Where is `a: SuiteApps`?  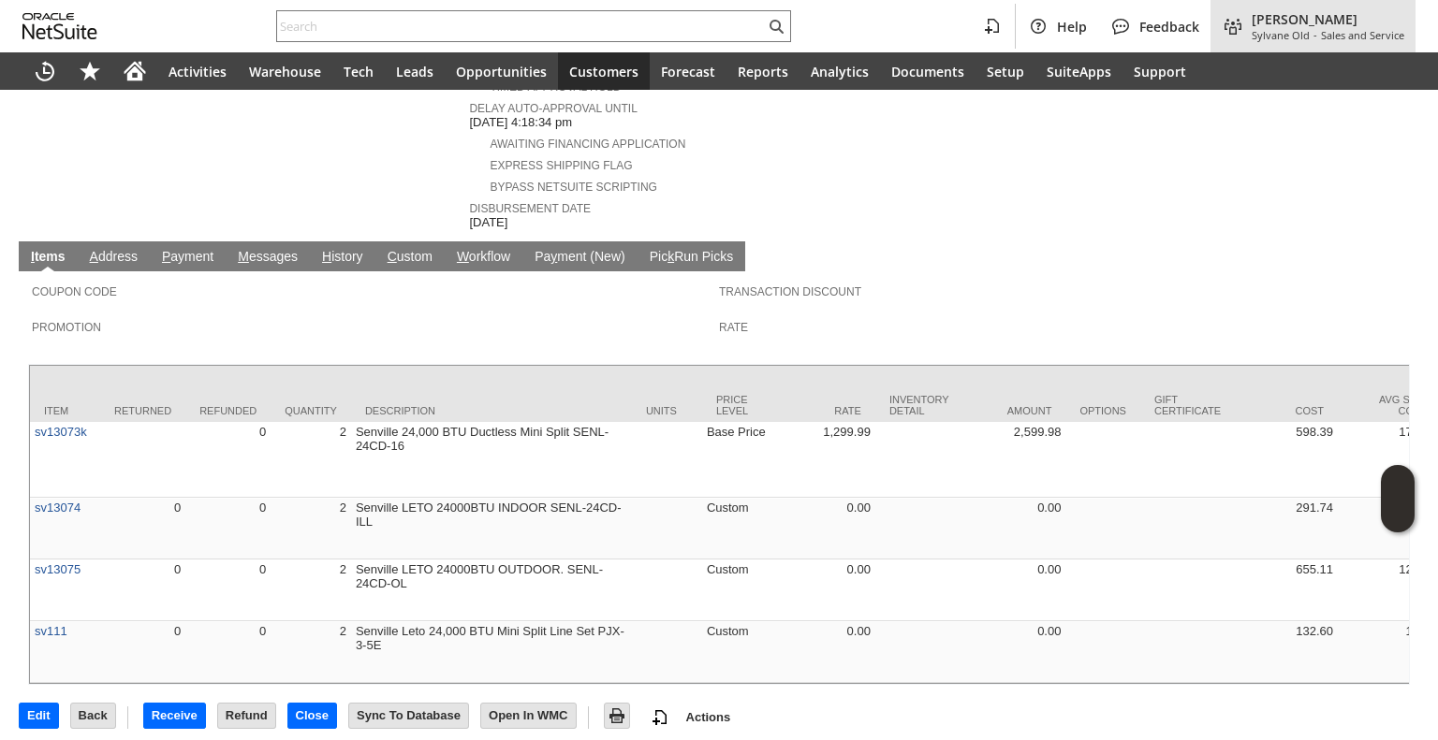
a: SuiteApps is located at coordinates (1078, 71).